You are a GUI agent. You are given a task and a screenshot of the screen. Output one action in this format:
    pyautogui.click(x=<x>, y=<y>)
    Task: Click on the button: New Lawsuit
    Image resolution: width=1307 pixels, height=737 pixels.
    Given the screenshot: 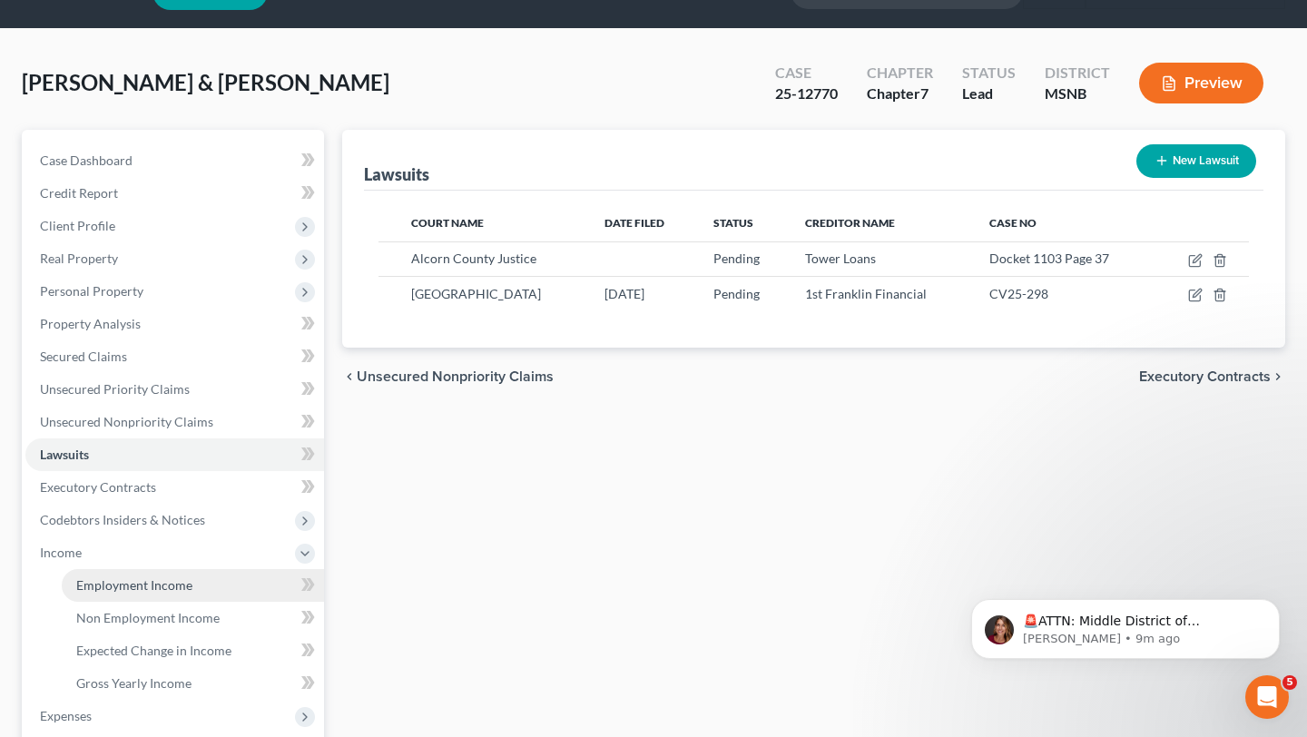 What is the action you would take?
    pyautogui.click(x=1197, y=161)
    